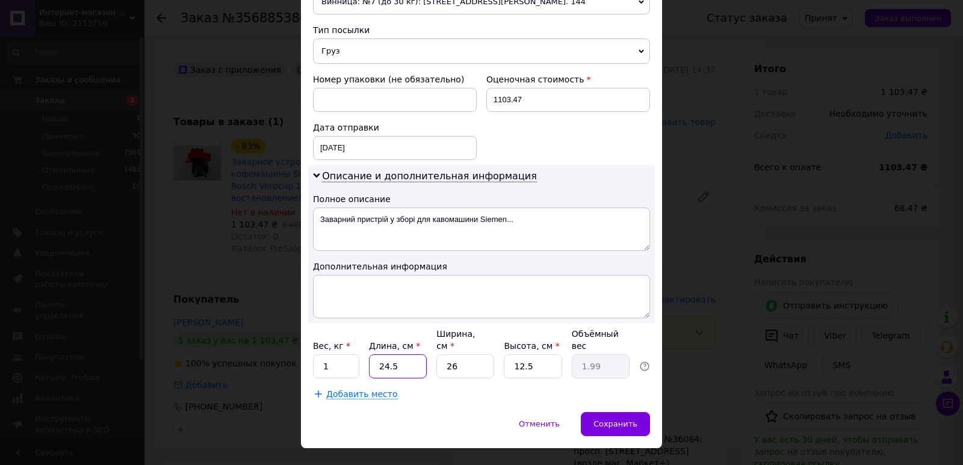  Describe the element at coordinates (532, 346) in the screenshot. I see `label: Высота, см` at that location.